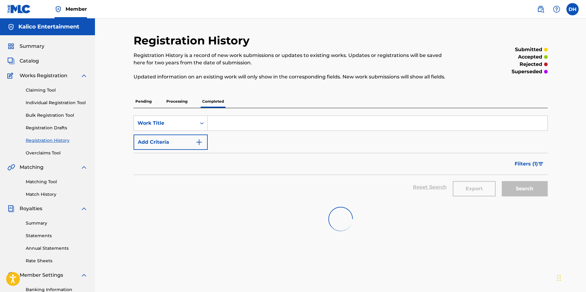 The width and height of the screenshot is (586, 292). Describe the element at coordinates (11, 46) in the screenshot. I see `img: Summary` at that location.